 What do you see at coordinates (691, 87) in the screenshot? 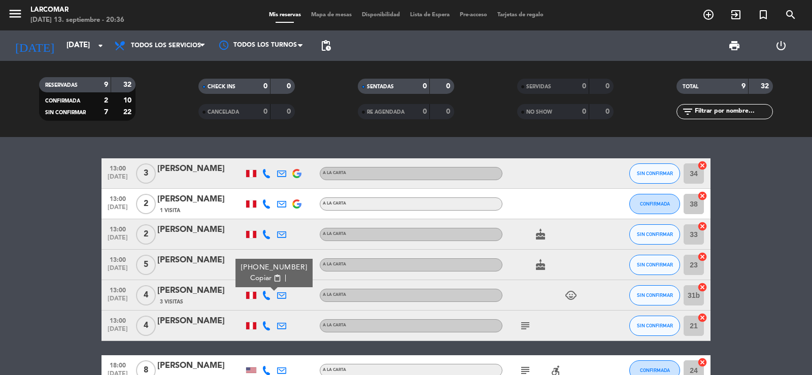
I see `span: TOTAL` at bounding box center [691, 87].